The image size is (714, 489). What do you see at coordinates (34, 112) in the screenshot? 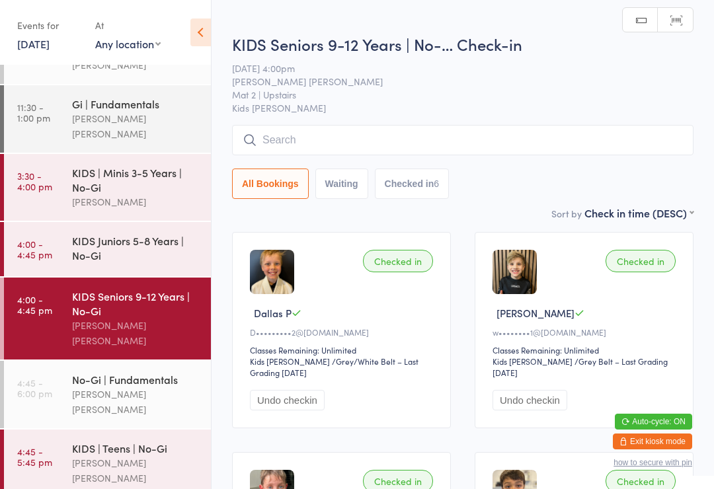
I see `time: 11:30 - 1:00 pm` at bounding box center [34, 112].